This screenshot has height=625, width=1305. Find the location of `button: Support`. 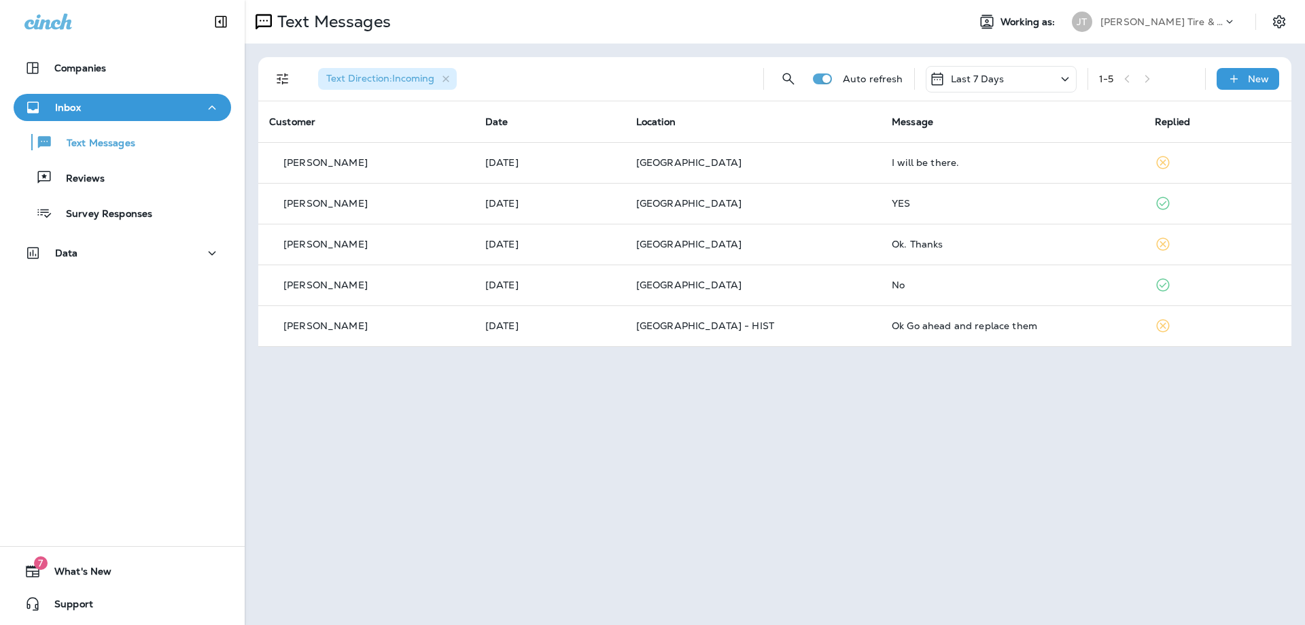

button: Support is located at coordinates (122, 604).